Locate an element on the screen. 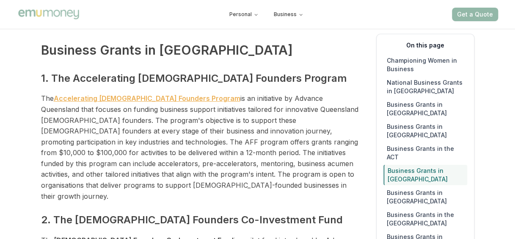  button: Championing Women in Business is located at coordinates (425, 65).